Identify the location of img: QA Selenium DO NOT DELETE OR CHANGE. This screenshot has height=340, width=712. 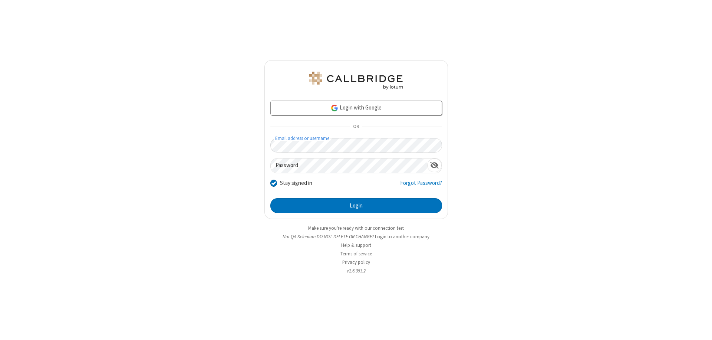
(356, 80).